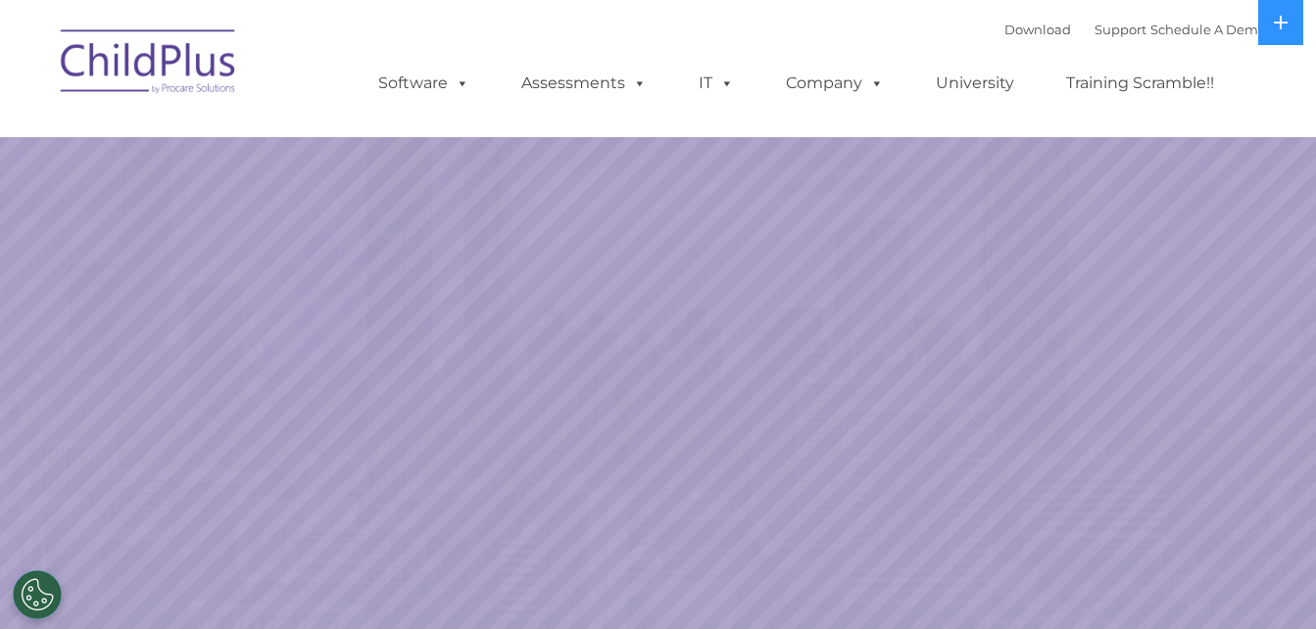 Image resolution: width=1316 pixels, height=629 pixels. I want to click on a: Support, so click(1120, 29).